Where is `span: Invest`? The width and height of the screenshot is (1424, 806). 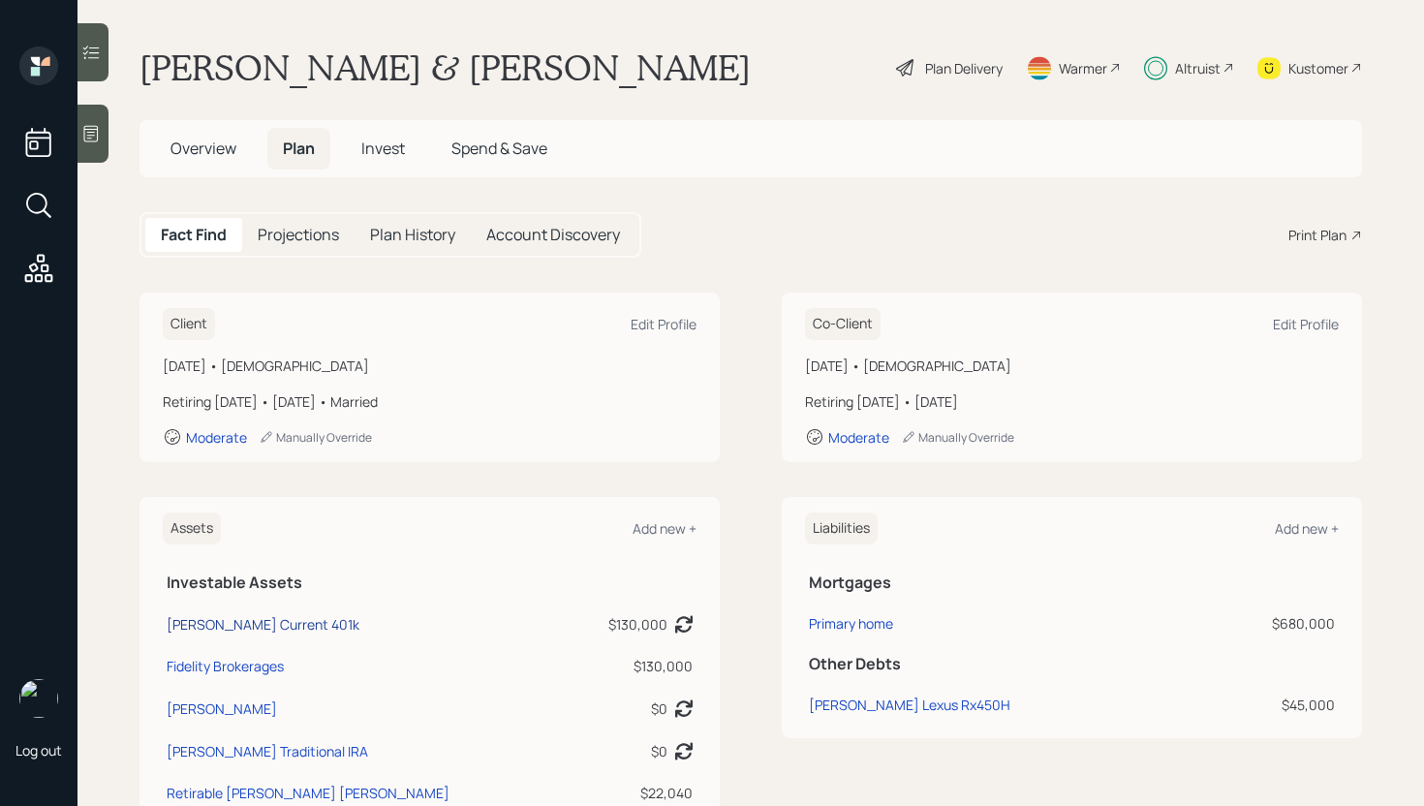 span: Invest is located at coordinates (383, 148).